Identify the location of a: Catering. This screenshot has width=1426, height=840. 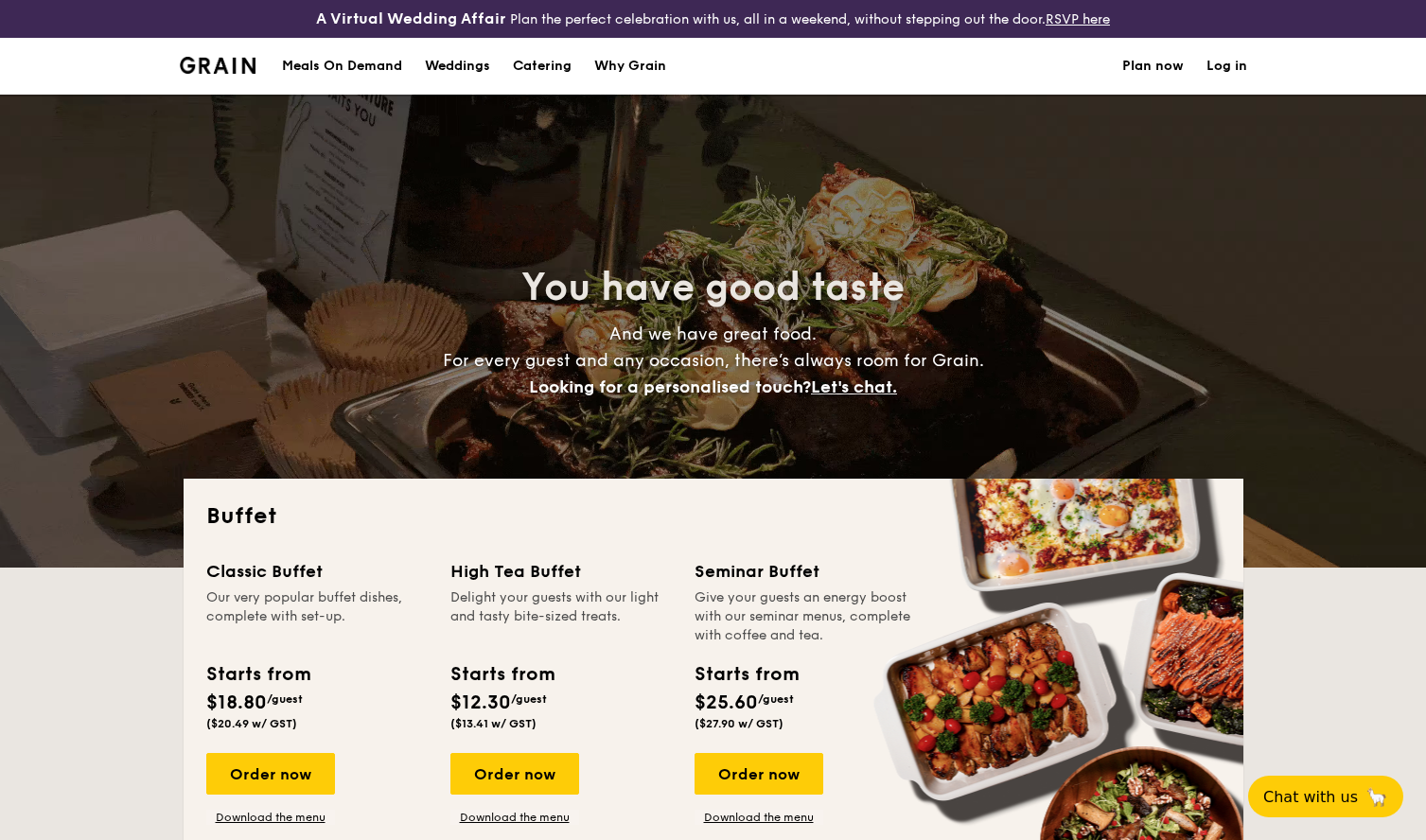
(542, 66).